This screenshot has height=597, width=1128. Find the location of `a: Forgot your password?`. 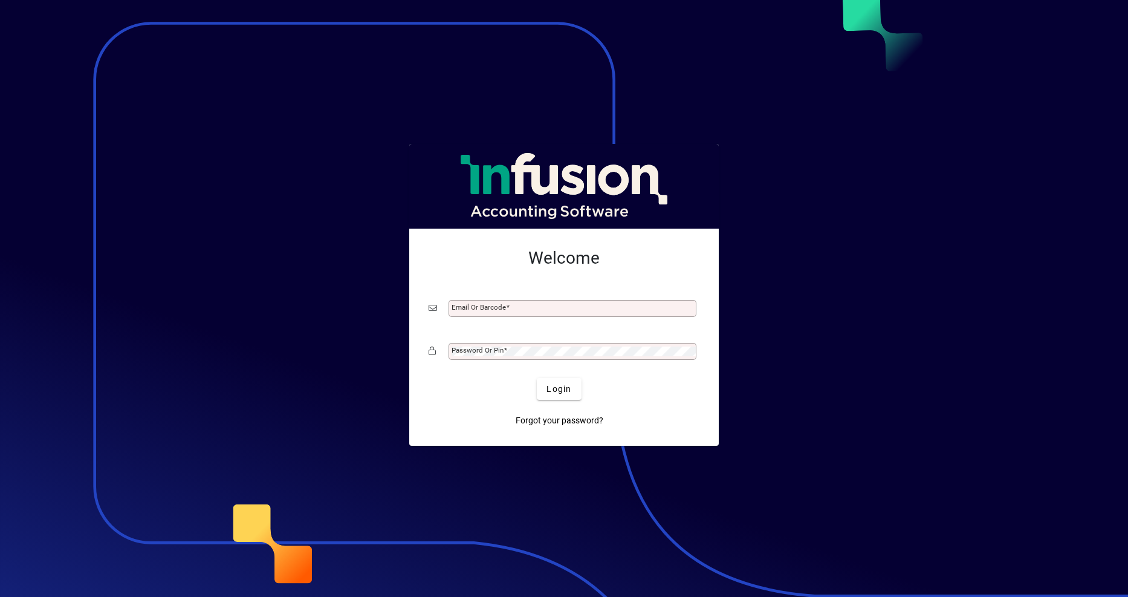

a: Forgot your password? is located at coordinates (559, 420).